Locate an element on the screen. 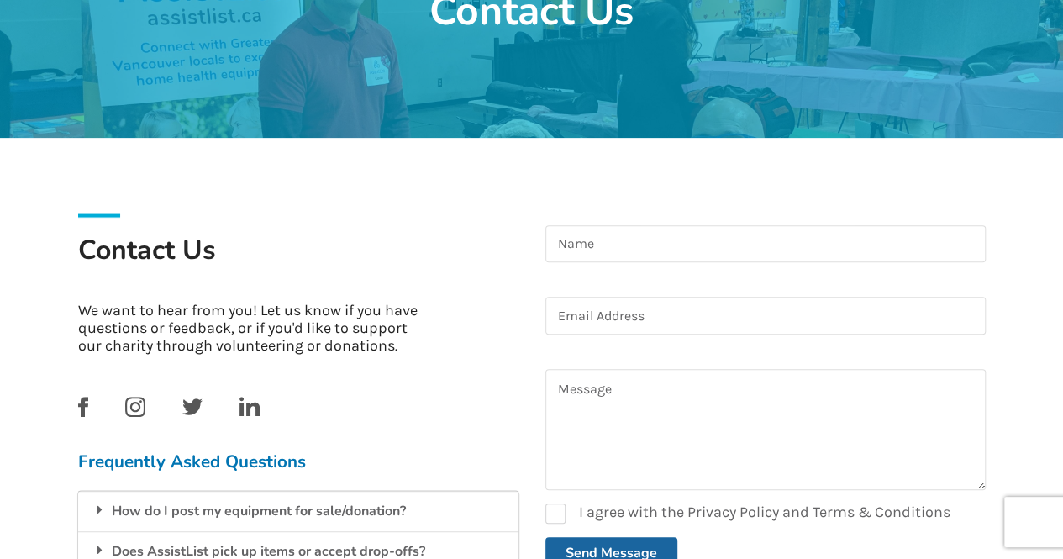  h1: Contact Us is located at coordinates (298, 260).